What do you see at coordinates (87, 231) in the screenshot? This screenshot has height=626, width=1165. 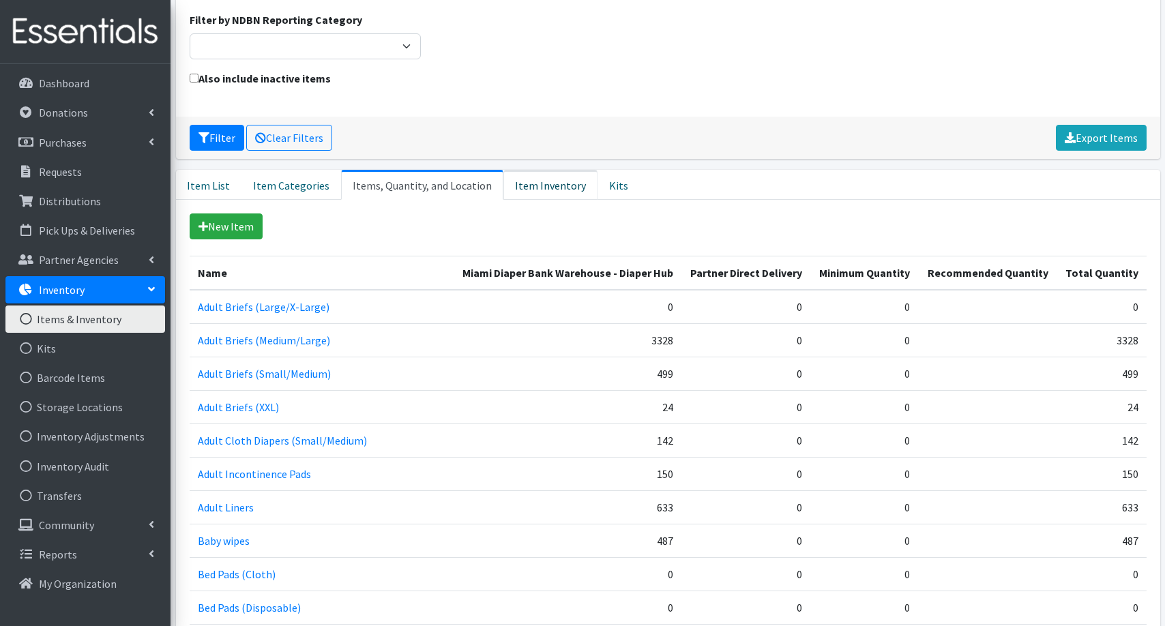 I see `p: Pick Ups & Deliveries` at bounding box center [87, 231].